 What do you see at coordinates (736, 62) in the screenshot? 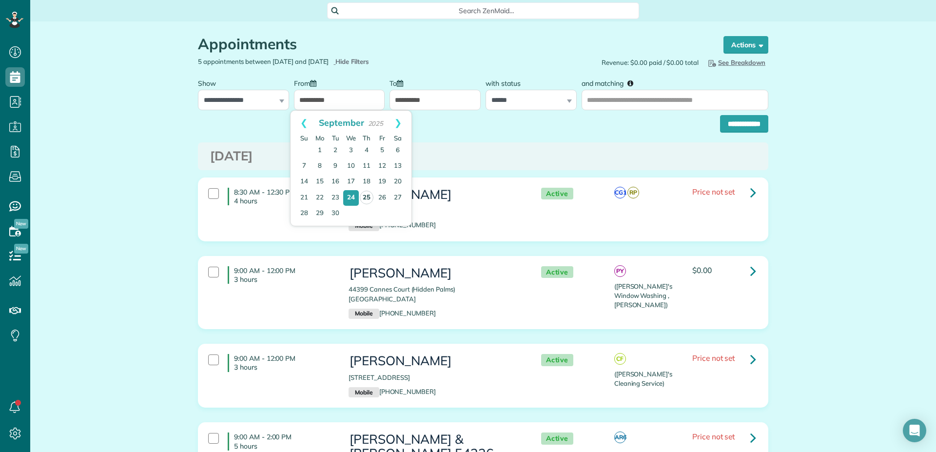
I see `button: See Breakdown` at bounding box center [736, 62].